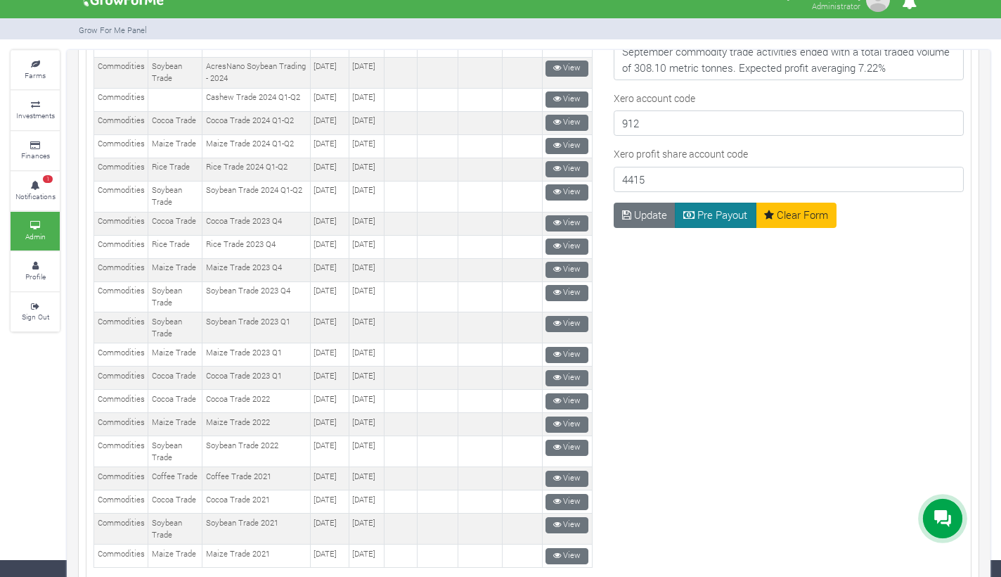 The height and width of the screenshot is (577, 1001). I want to click on label: Xero profit share account code, so click(681, 153).